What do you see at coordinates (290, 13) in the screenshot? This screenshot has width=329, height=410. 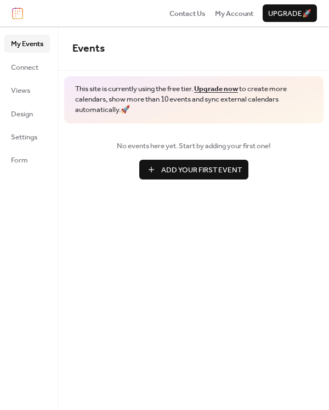 I see `button: Upgrade🚀` at bounding box center [290, 13].